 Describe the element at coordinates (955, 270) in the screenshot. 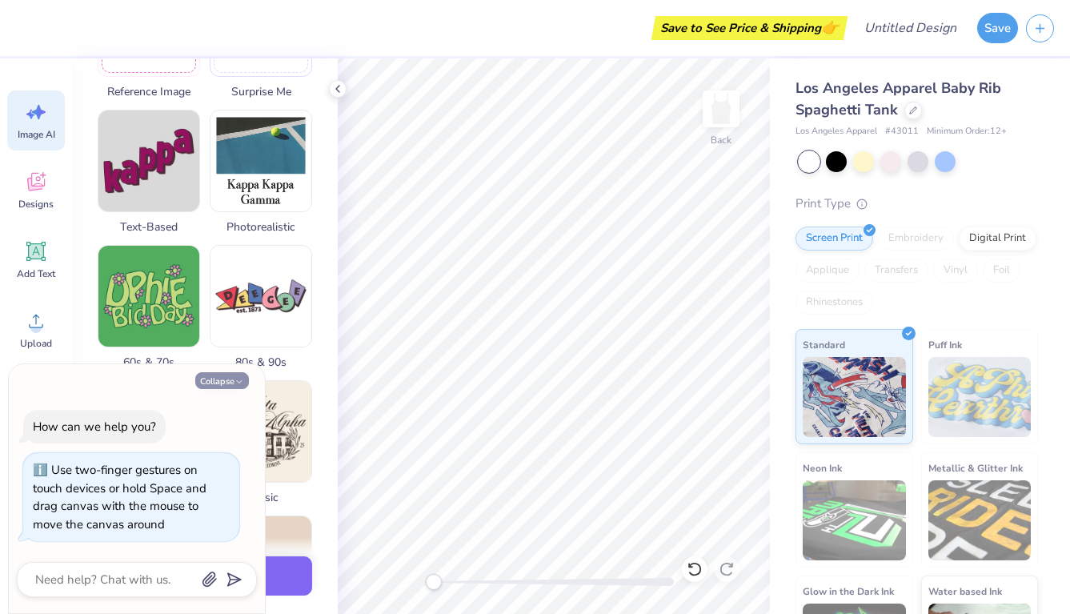

I see `div: Vinyl` at that location.